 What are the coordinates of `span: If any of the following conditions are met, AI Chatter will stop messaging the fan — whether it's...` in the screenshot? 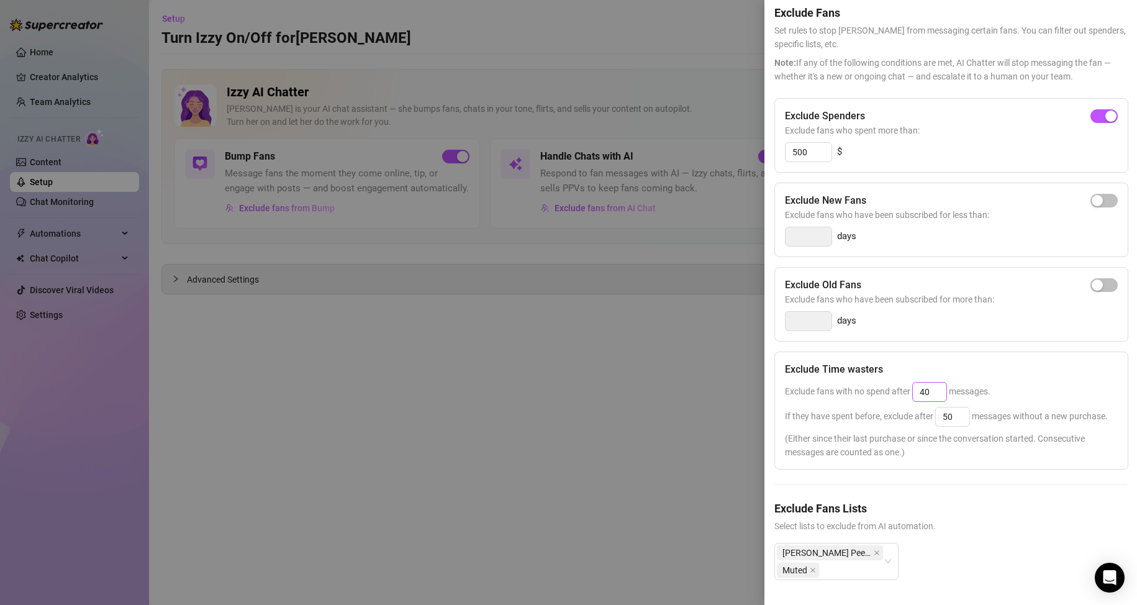 It's located at (950, 70).